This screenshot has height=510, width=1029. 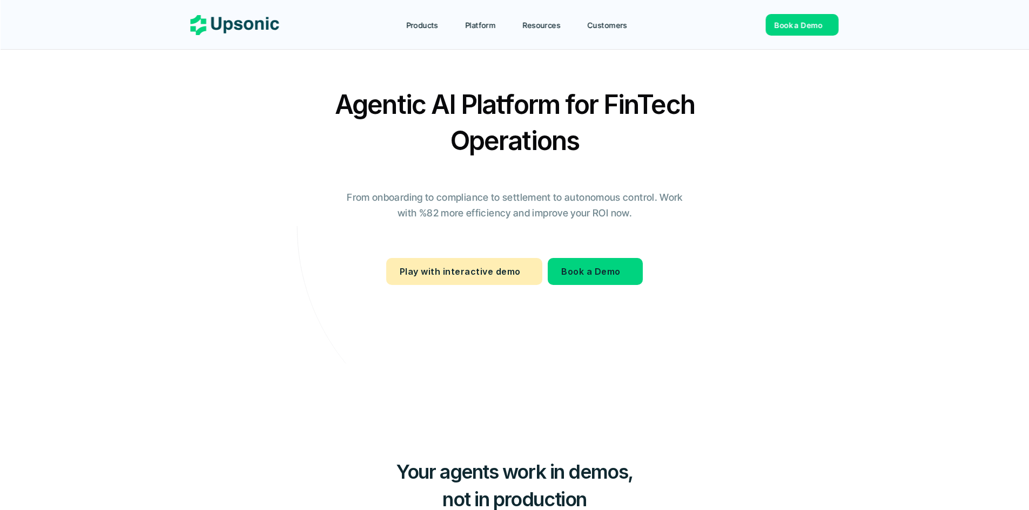 I want to click on a: Play with interactive demo, so click(x=464, y=272).